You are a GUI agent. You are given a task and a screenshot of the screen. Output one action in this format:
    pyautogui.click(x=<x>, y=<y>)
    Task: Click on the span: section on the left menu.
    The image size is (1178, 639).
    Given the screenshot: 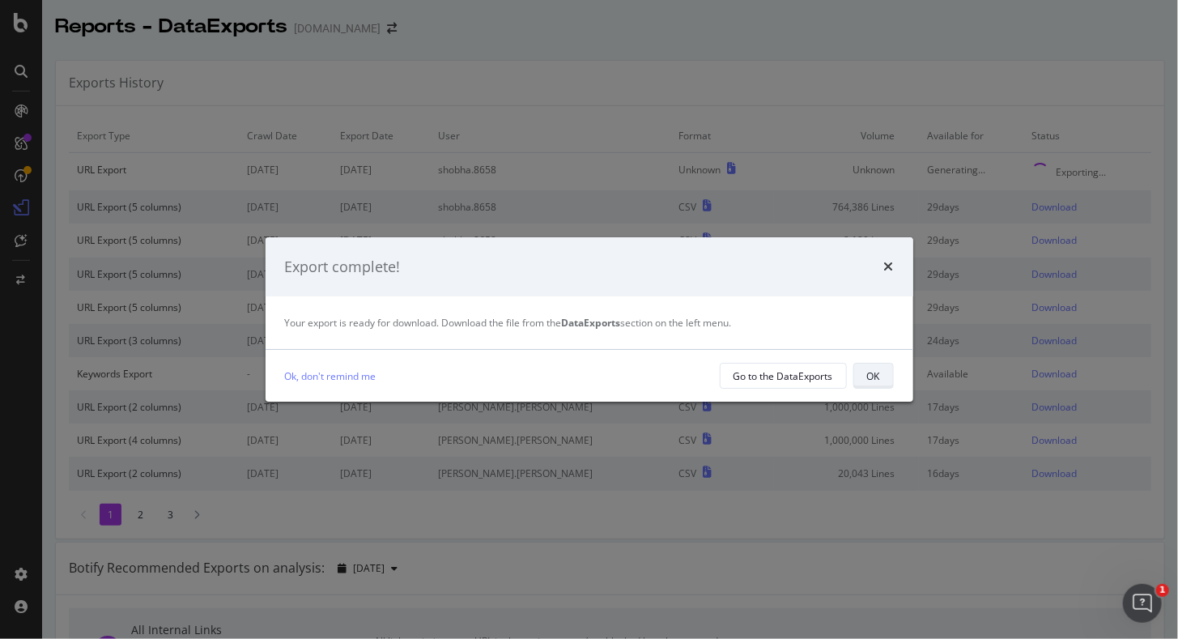 What is the action you would take?
    pyautogui.click(x=647, y=322)
    